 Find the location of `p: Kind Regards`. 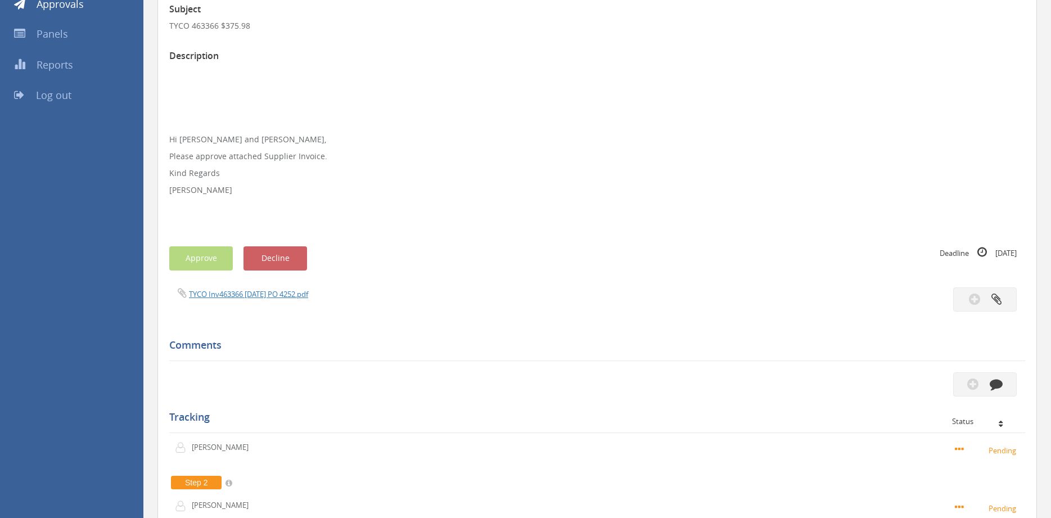

p: Kind Regards is located at coordinates (597, 173).